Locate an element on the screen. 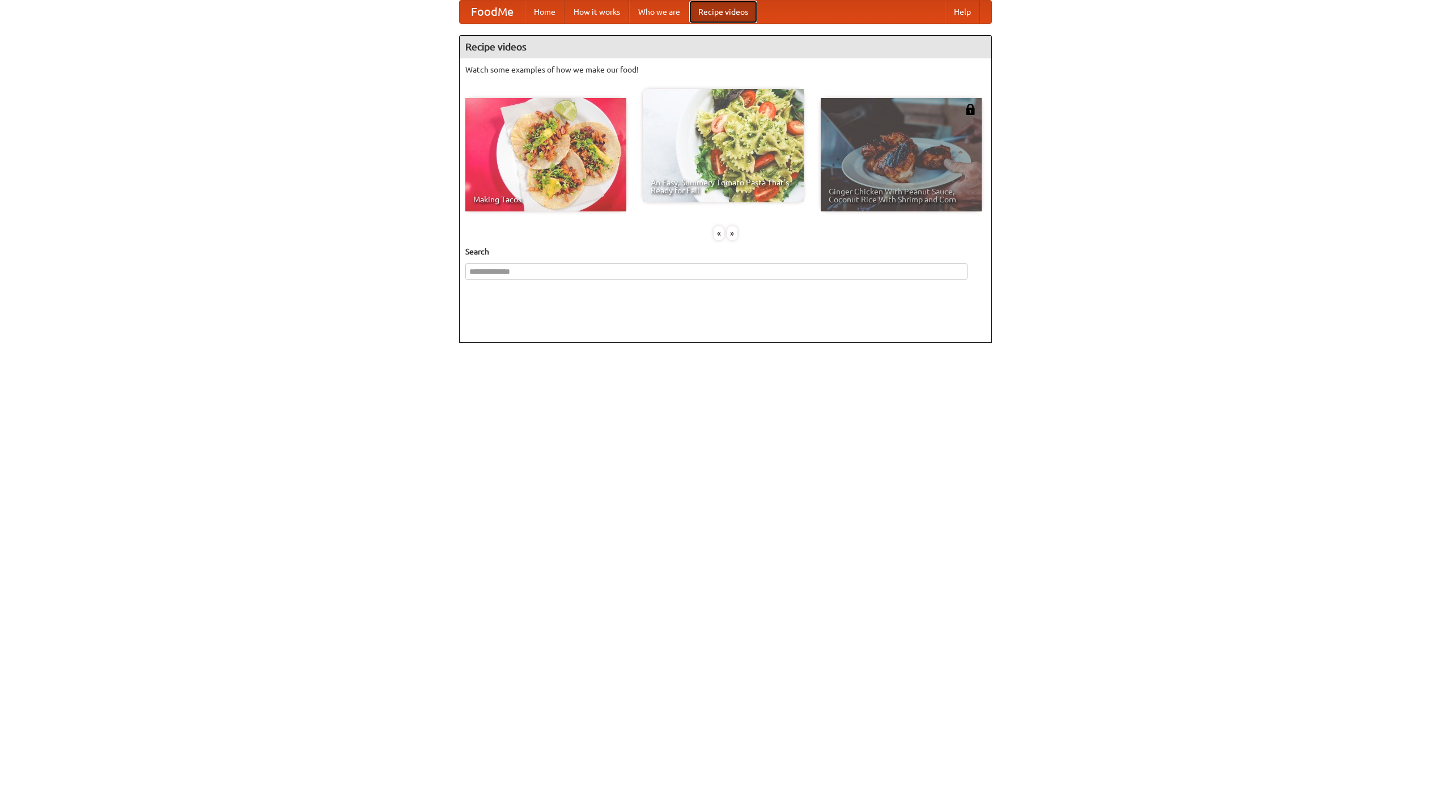  a: Home is located at coordinates (545, 12).